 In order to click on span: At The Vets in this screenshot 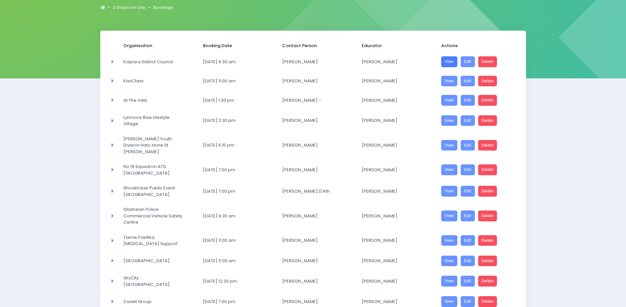, I will do `click(154, 101)`.